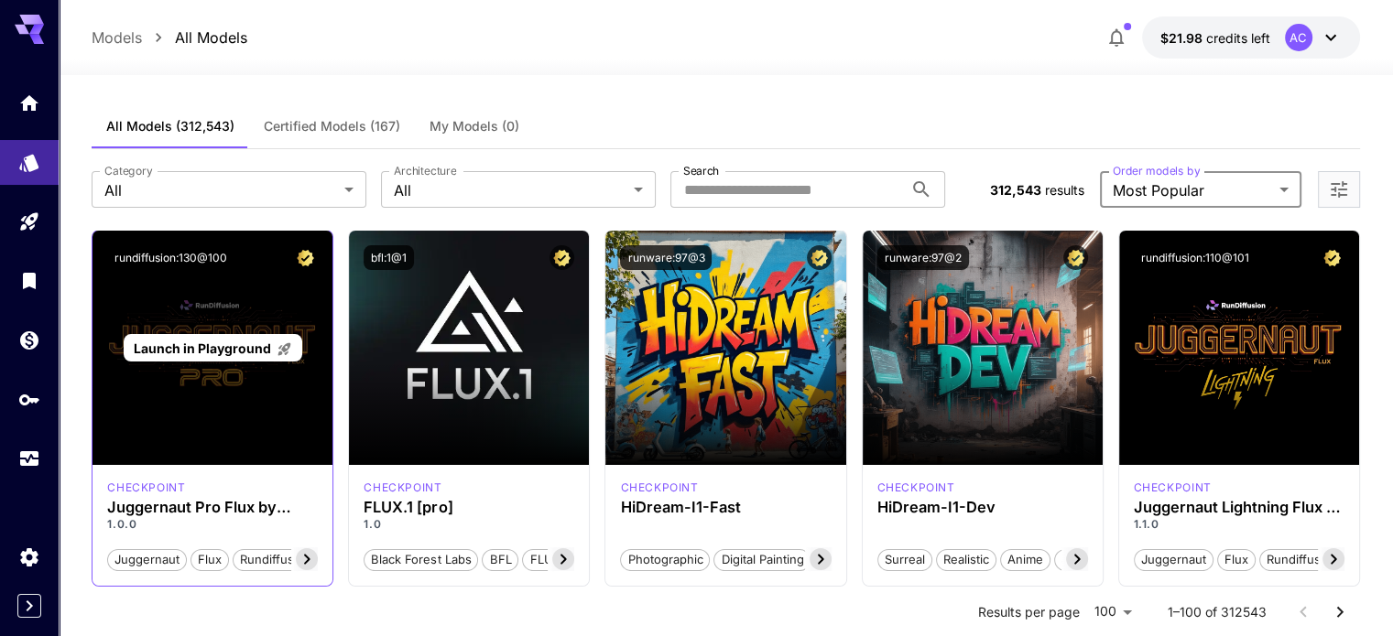  I want to click on button: Surreal, so click(905, 559).